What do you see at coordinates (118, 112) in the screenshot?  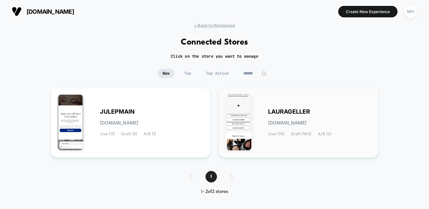 I see `span: JULEPMAIN` at bounding box center [118, 112].